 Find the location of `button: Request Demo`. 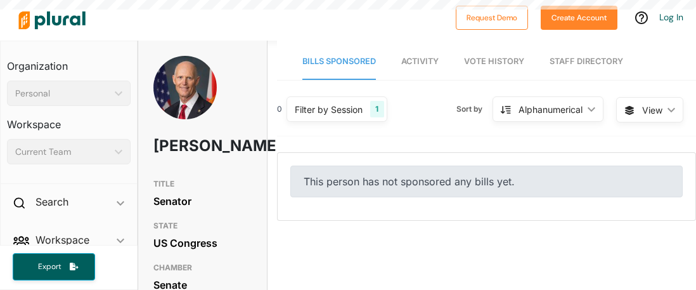

button: Request Demo is located at coordinates (492, 18).